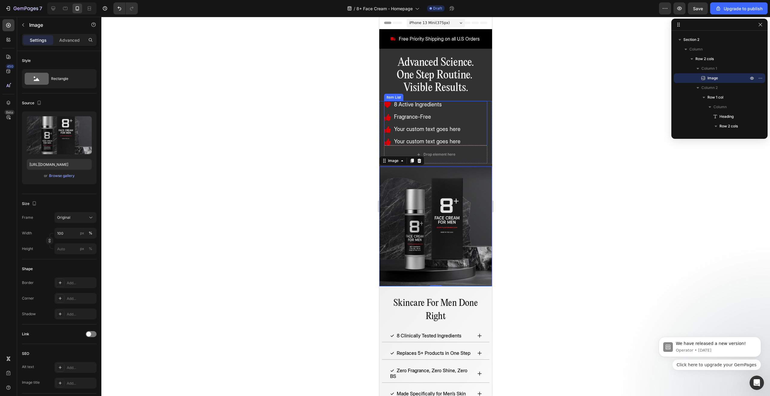 Image resolution: width=770 pixels, height=396 pixels. Describe the element at coordinates (23, 8) in the screenshot. I see `button: 7` at that location.